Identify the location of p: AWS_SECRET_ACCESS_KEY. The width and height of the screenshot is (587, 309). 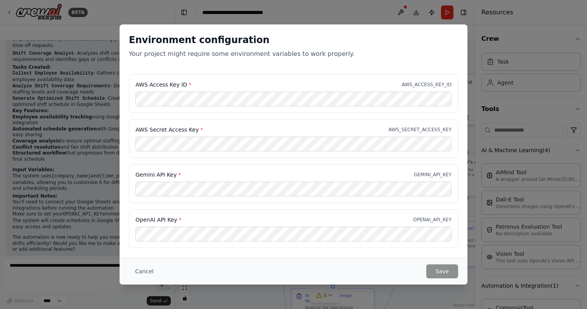
(420, 130).